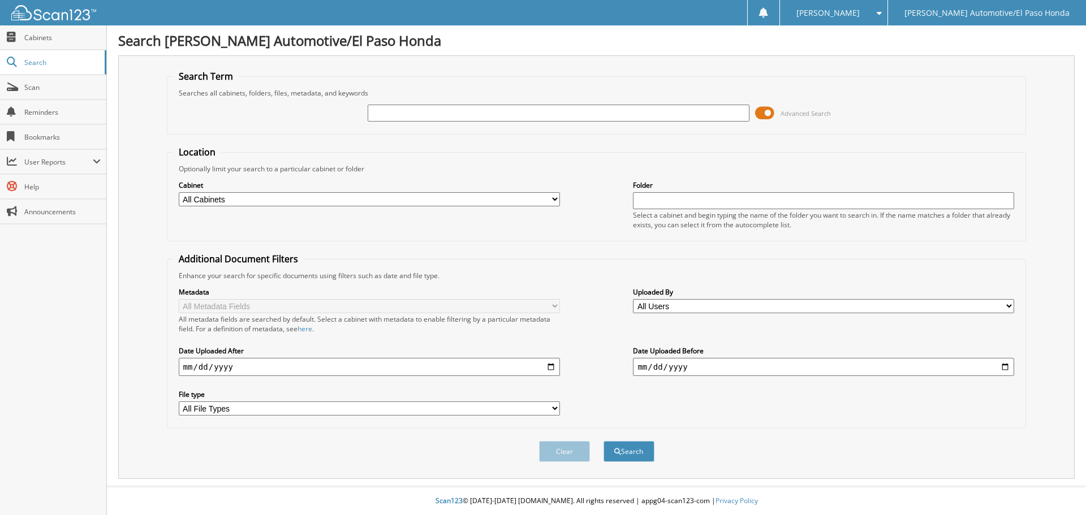  I want to click on label: Cabinet, so click(369, 185).